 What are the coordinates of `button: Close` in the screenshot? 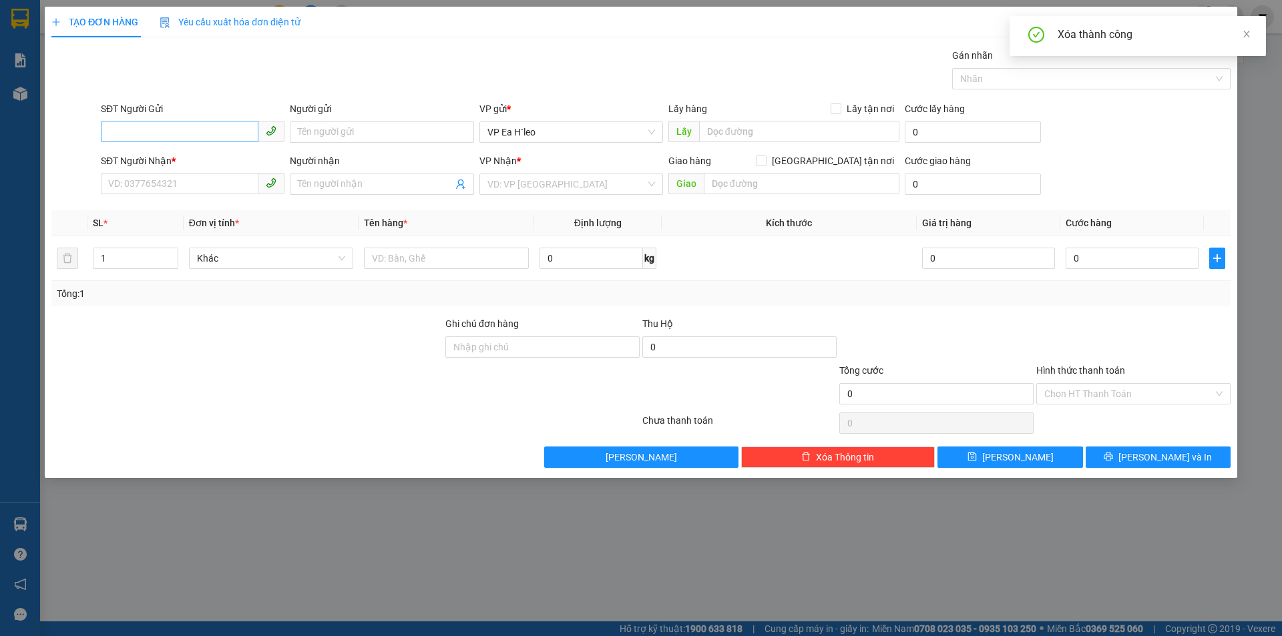 It's located at (1218, 25).